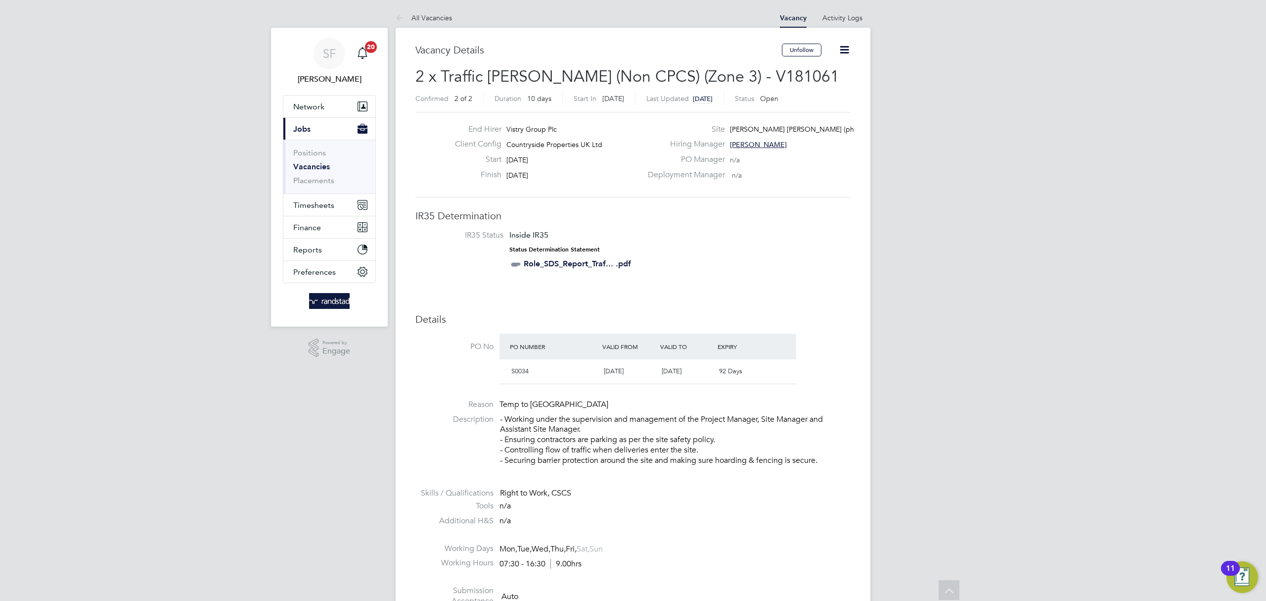 Image resolution: width=1266 pixels, height=601 pixels. Describe the element at coordinates (314, 205) in the screenshot. I see `span: Timesheets` at that location.